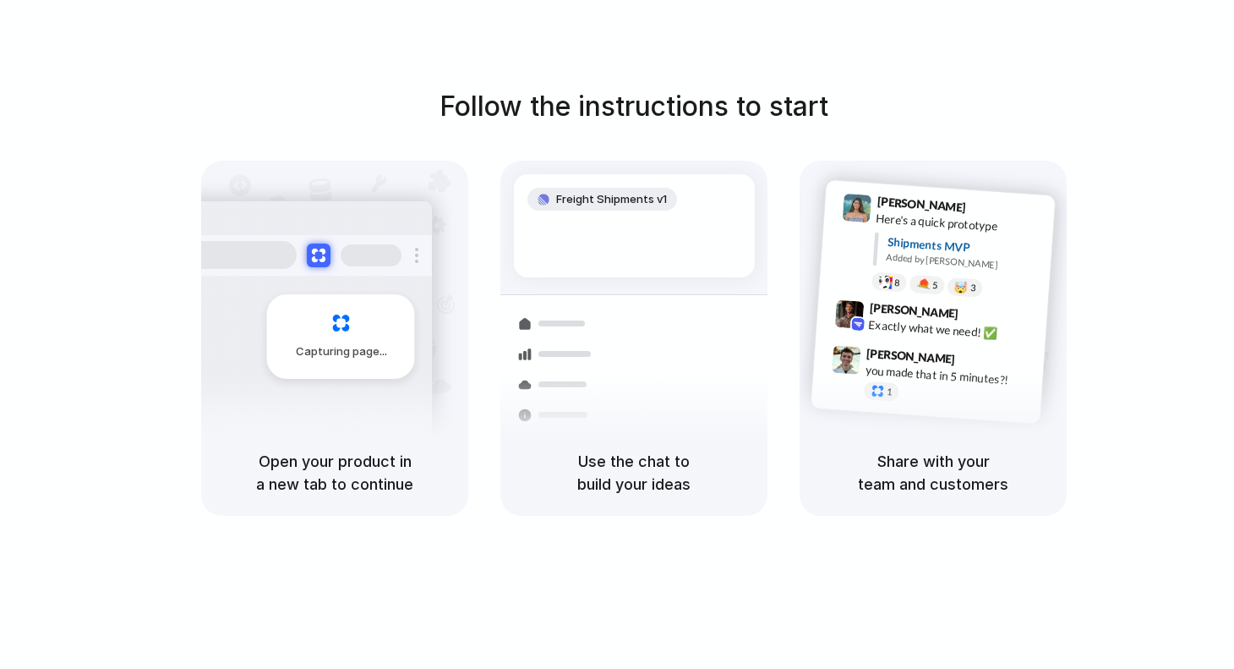 The image size is (1234, 669). Describe the element at coordinates (611, 199) in the screenshot. I see `span: Freight Shipments v1` at that location.